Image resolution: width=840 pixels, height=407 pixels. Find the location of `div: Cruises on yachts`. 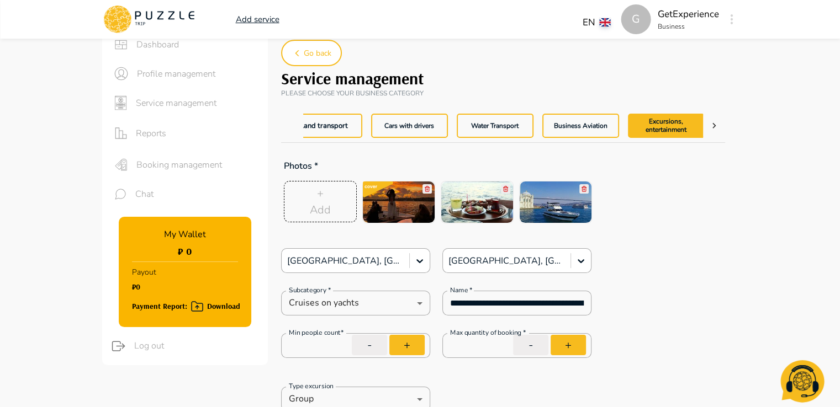

div: Cruises on yachts is located at coordinates (355, 304).